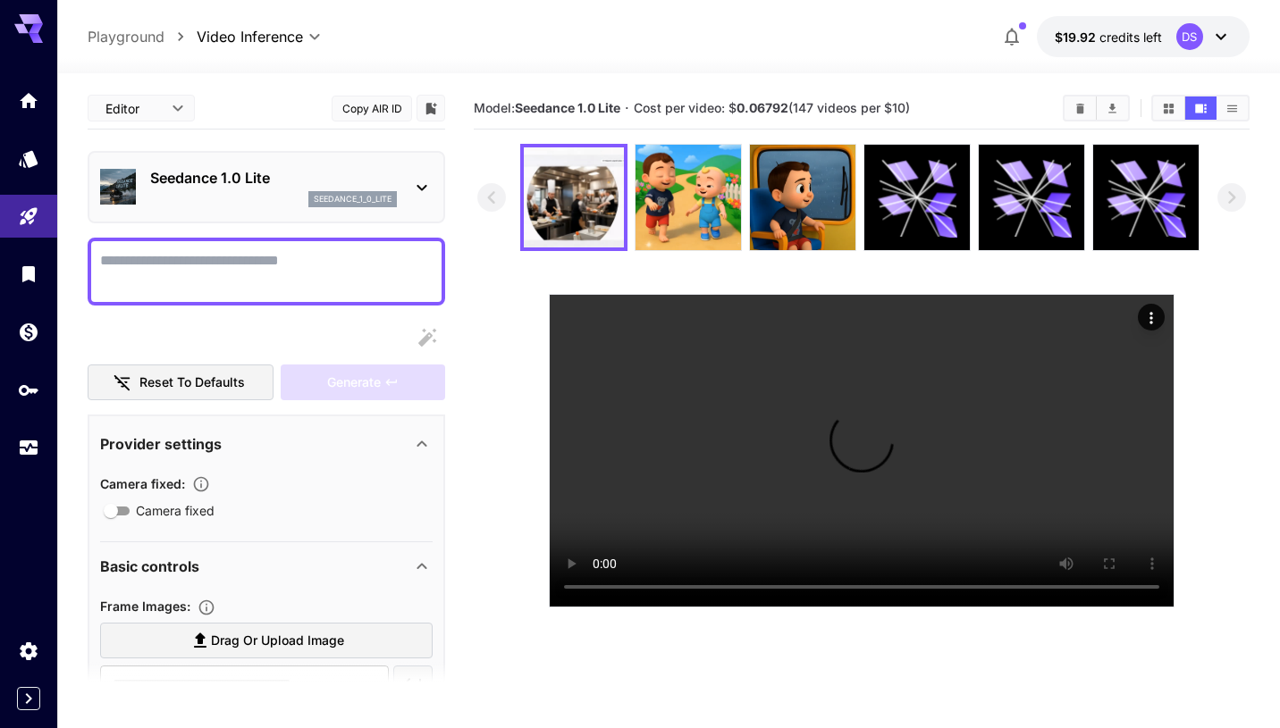 Image resolution: width=1280 pixels, height=728 pixels. I want to click on div: Library, so click(29, 274).